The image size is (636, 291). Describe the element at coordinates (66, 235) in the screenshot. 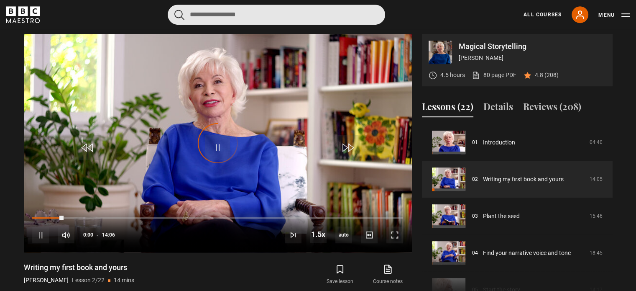

I see `button: Mute` at that location.